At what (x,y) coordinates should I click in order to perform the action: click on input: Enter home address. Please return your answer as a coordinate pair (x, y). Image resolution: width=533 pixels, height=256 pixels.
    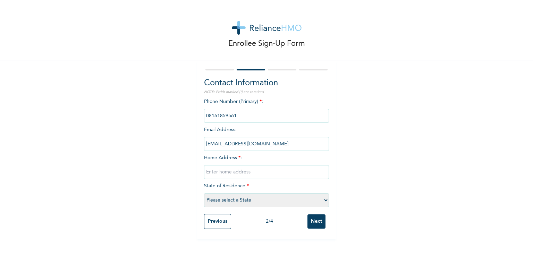
    Looking at the image, I should click on (266, 172).